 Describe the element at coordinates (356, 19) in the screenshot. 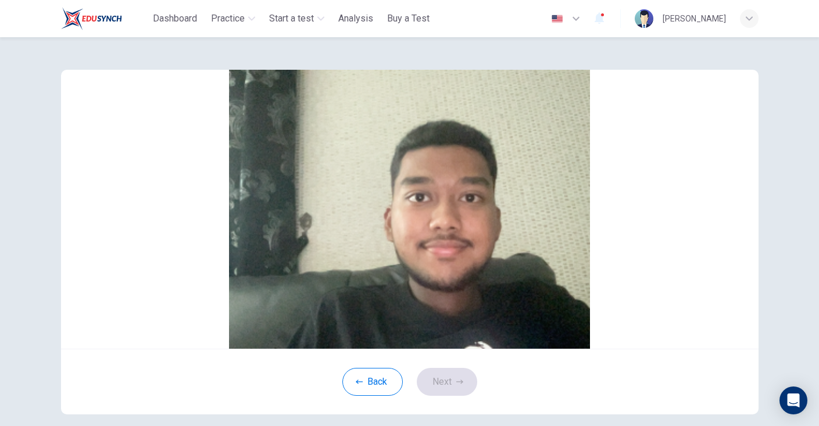

I see `span: Analysis` at that location.